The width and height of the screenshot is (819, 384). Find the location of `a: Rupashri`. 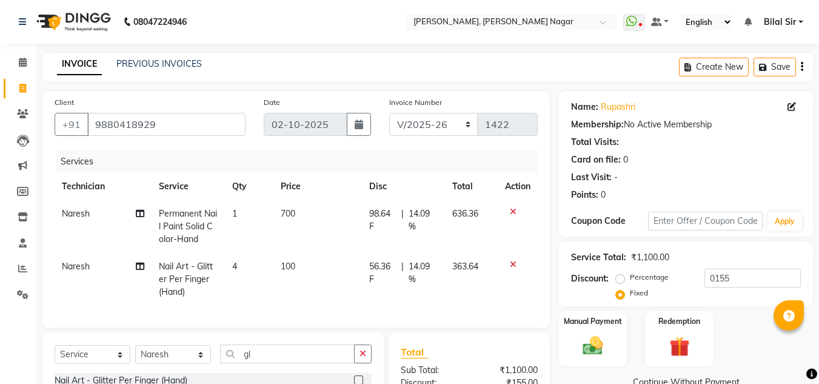

a: Rupashri is located at coordinates (618, 107).